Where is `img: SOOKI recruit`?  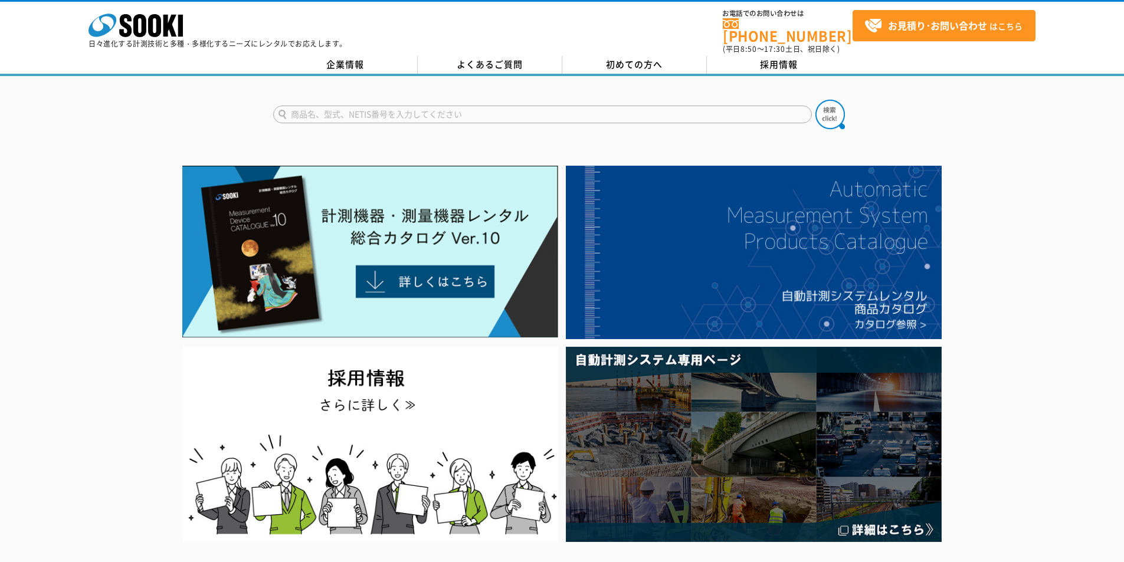 img: SOOKI recruit is located at coordinates (370, 444).